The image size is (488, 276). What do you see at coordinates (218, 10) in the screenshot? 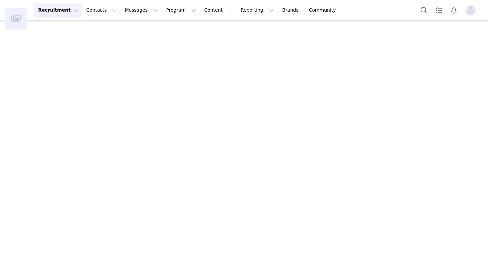
I see `button: Content` at bounding box center [218, 10].